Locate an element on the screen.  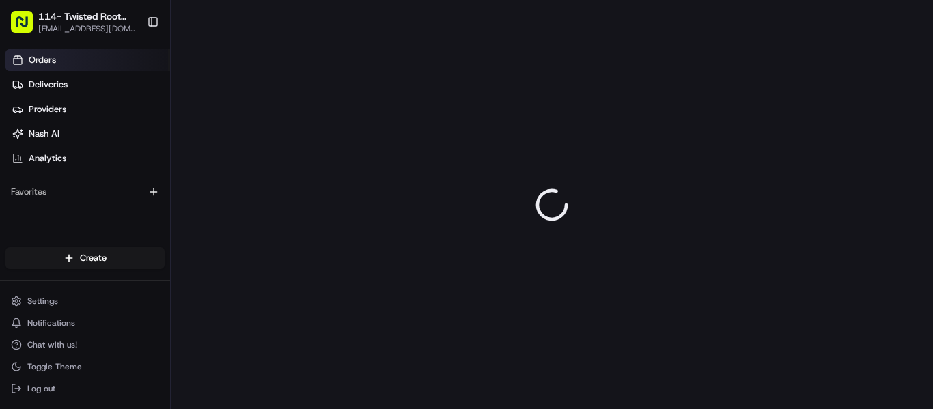
span: Providers is located at coordinates (47, 109).